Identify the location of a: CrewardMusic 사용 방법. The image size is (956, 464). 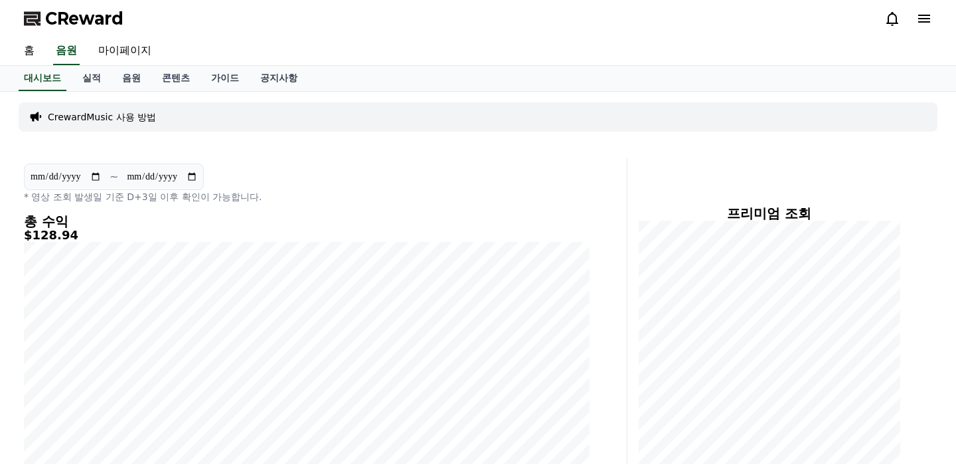
(102, 117).